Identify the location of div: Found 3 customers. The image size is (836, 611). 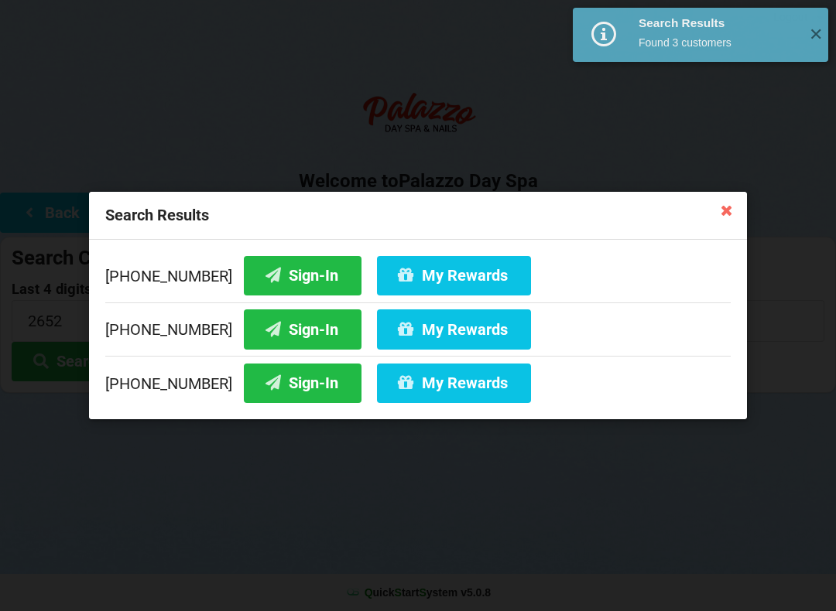
(717, 43).